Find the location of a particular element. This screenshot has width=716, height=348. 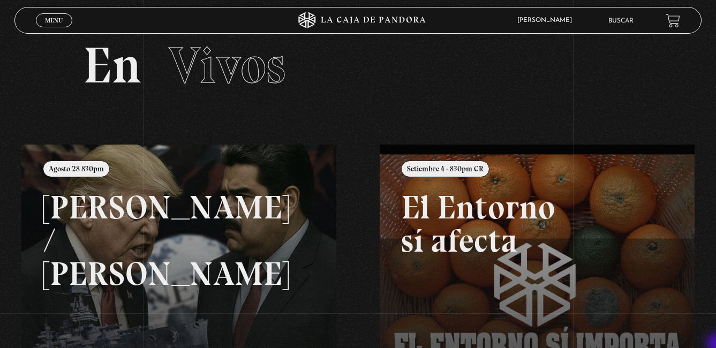

span: Vivos is located at coordinates (227, 65).